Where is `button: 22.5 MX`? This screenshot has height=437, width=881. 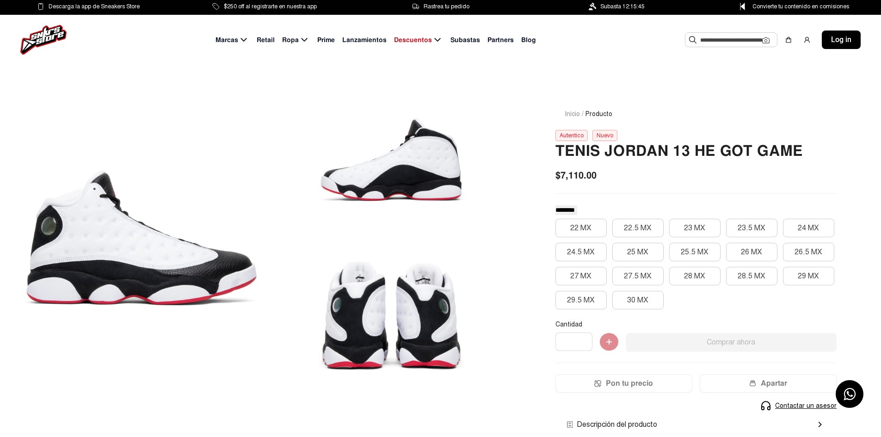
button: 22.5 MX is located at coordinates (638, 228).